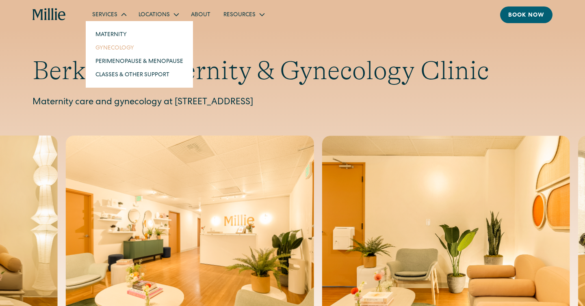 Image resolution: width=585 pixels, height=306 pixels. I want to click on div: Book now, so click(526, 15).